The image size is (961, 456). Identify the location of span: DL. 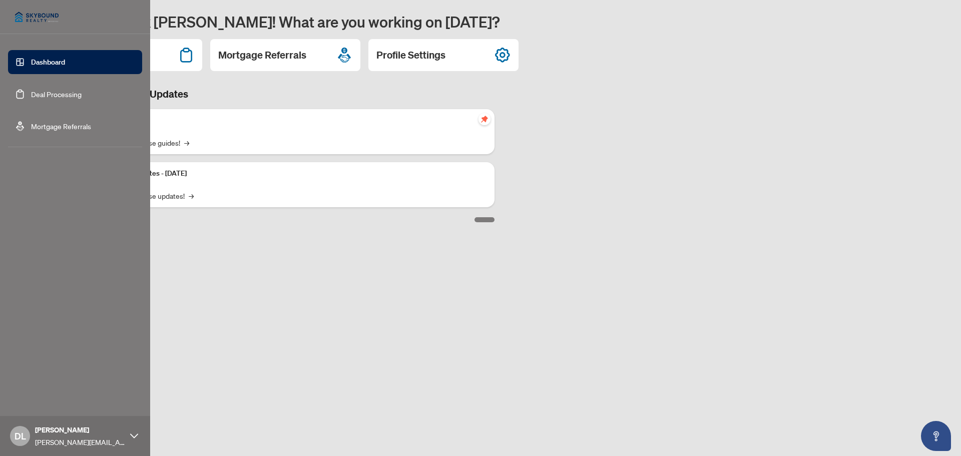
(20, 436).